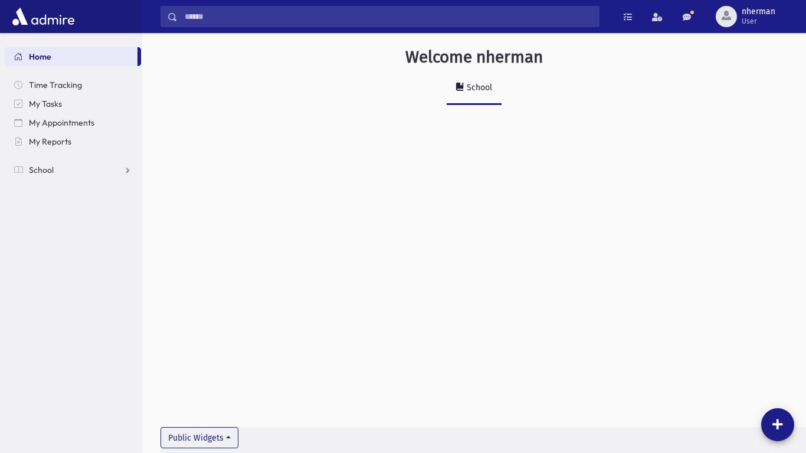 The height and width of the screenshot is (453, 806). What do you see at coordinates (474, 57) in the screenshot?
I see `h3: Welcome nherman` at bounding box center [474, 57].